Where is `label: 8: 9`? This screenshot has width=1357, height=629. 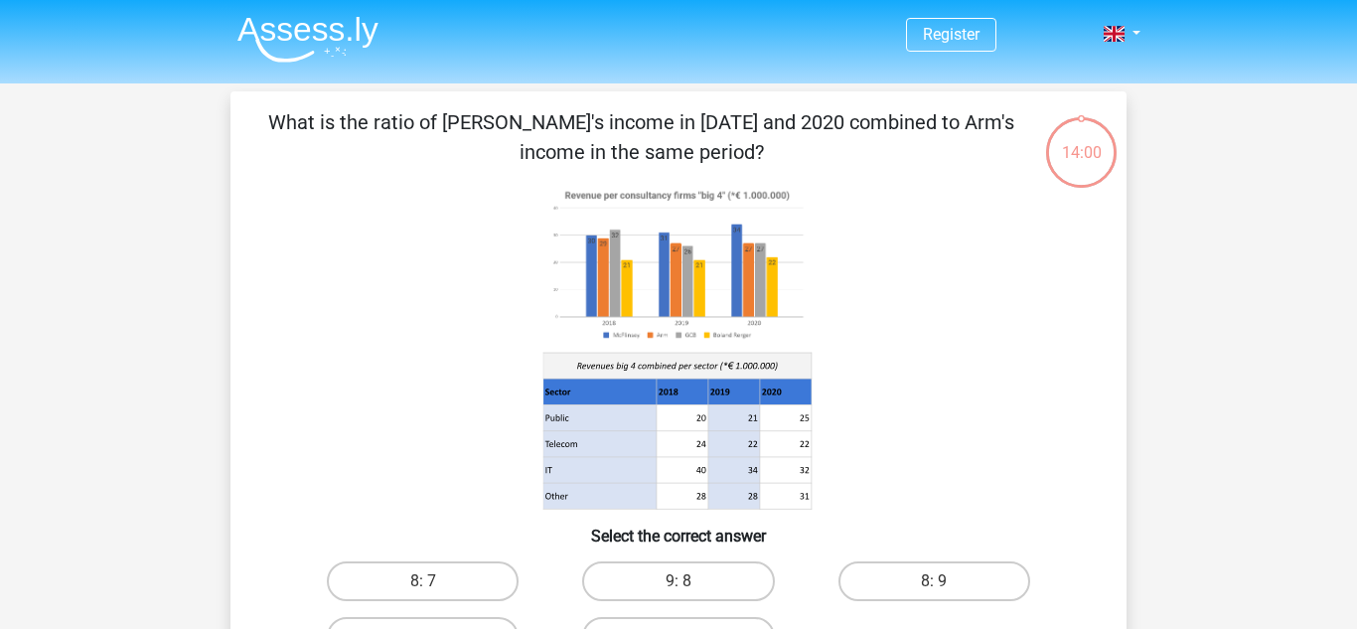 label: 8: 9 is located at coordinates (934, 581).